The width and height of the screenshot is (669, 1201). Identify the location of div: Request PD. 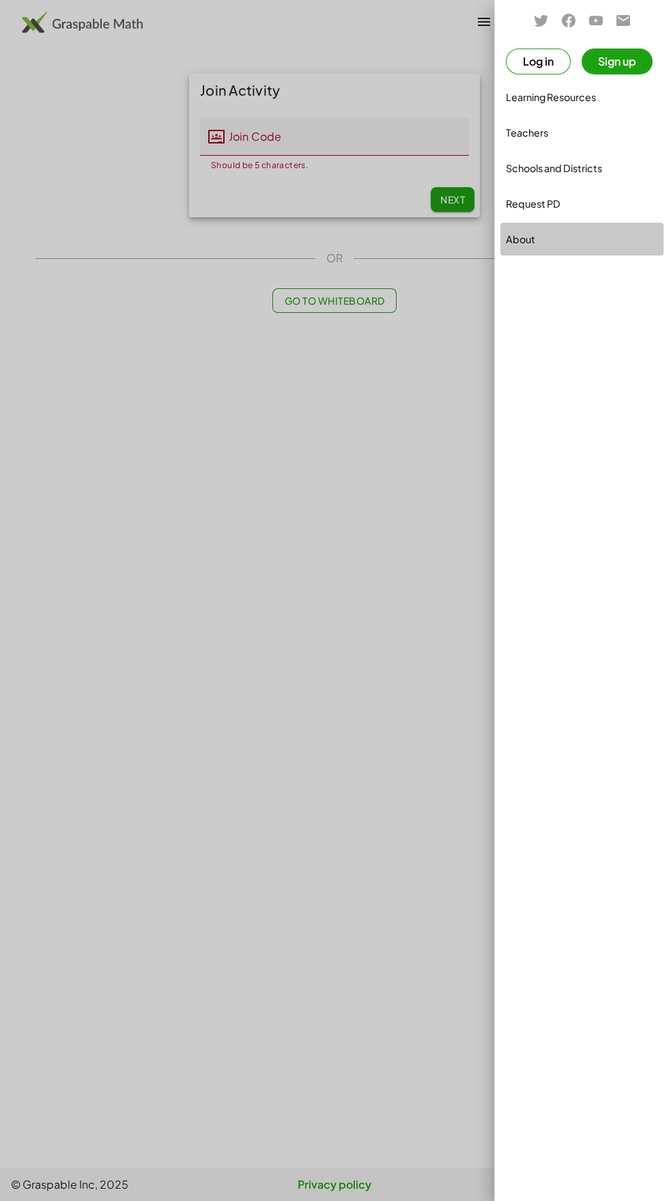
(582, 204).